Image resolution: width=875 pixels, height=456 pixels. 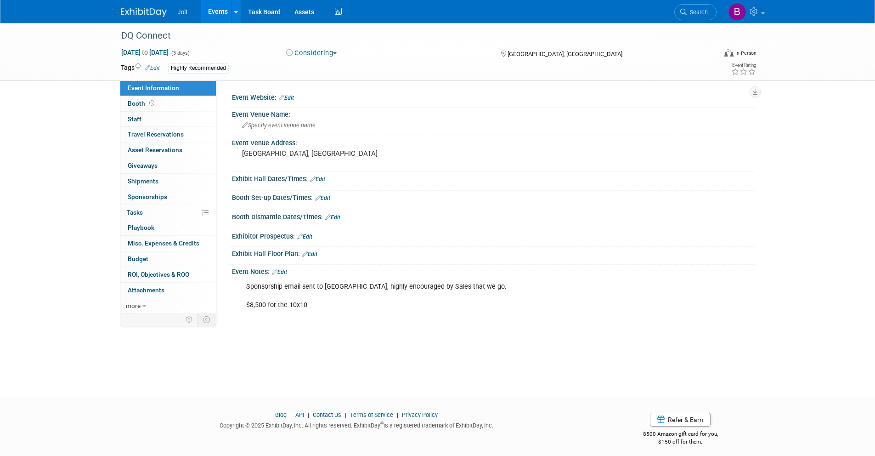 What do you see at coordinates (745, 53) in the screenshot?
I see `div: In-Person` at bounding box center [745, 53].